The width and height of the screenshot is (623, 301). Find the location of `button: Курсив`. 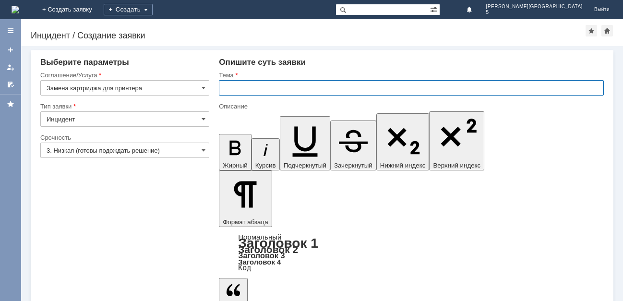

button: Курсив is located at coordinates (265, 154).